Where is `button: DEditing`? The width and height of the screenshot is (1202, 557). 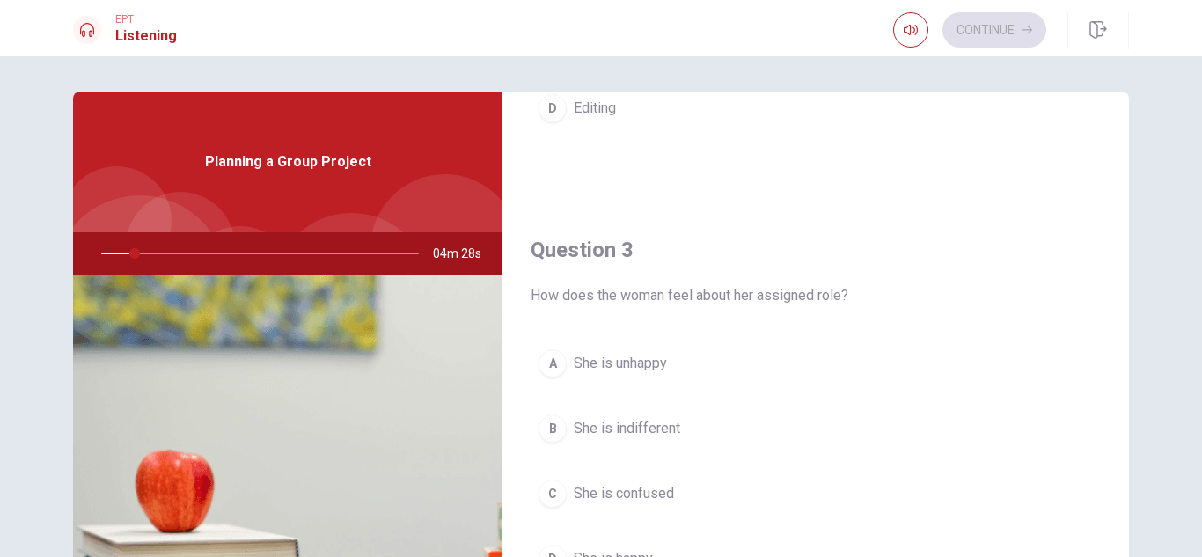
button: DEditing is located at coordinates (816, 108).